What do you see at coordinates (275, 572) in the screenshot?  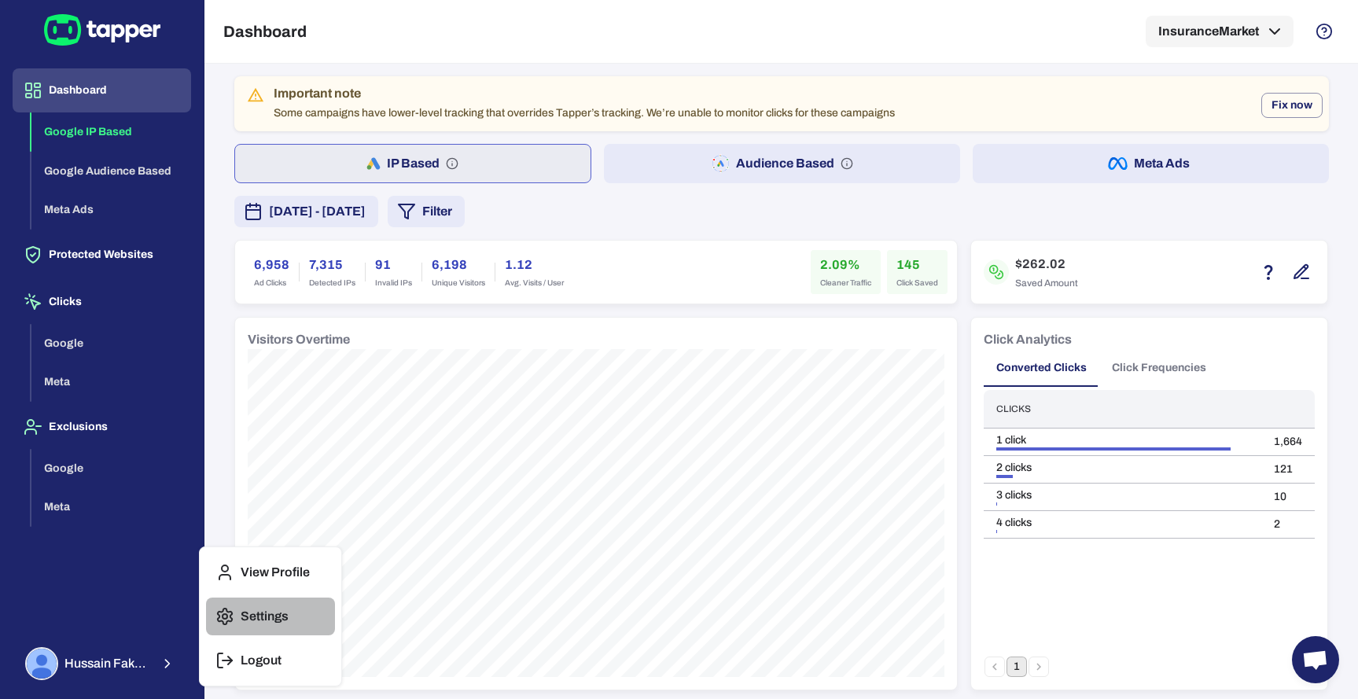 I see `p: View Profile` at bounding box center [275, 572].